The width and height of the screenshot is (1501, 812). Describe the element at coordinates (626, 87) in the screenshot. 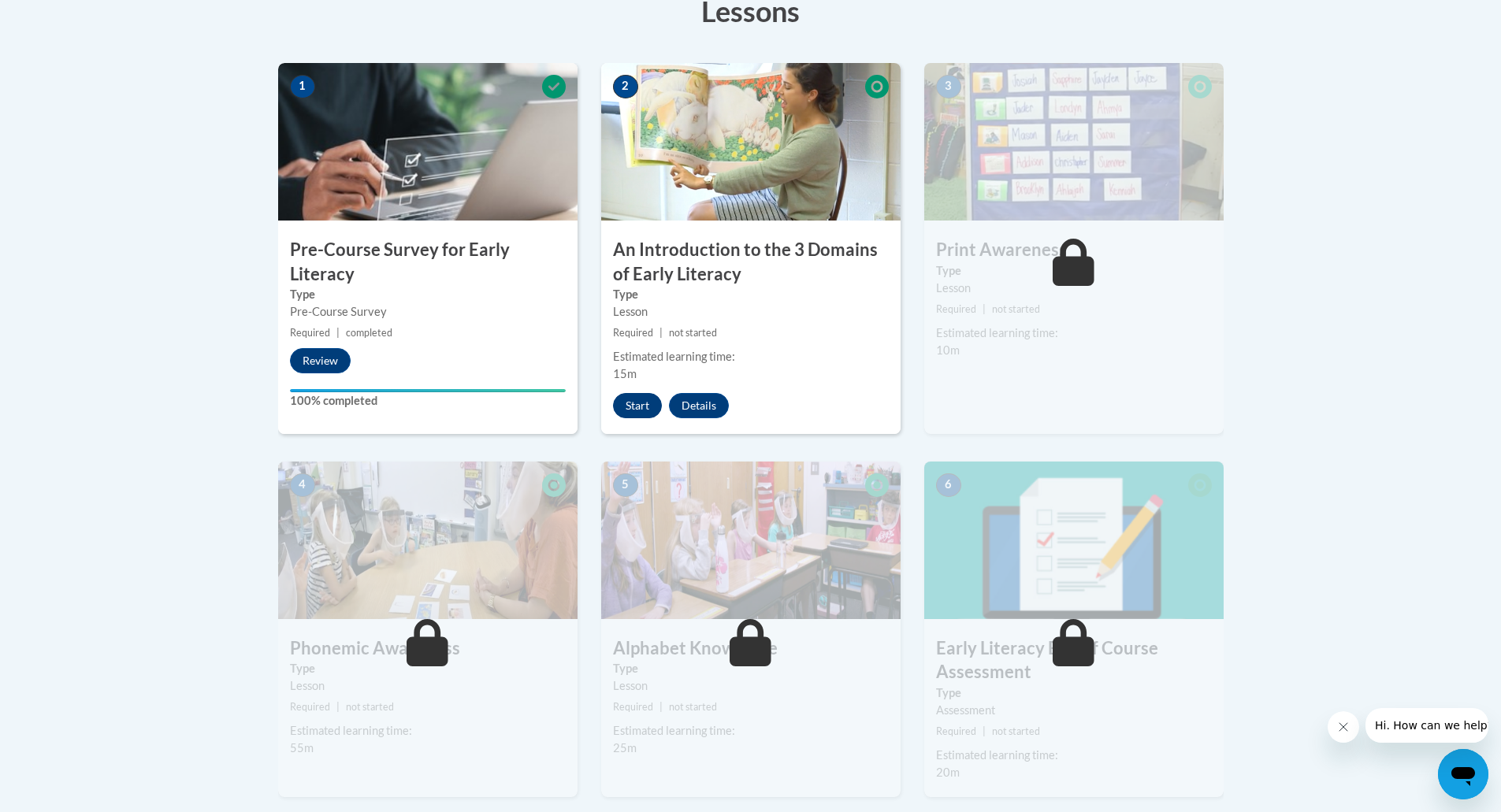

I see `span: 2` at that location.